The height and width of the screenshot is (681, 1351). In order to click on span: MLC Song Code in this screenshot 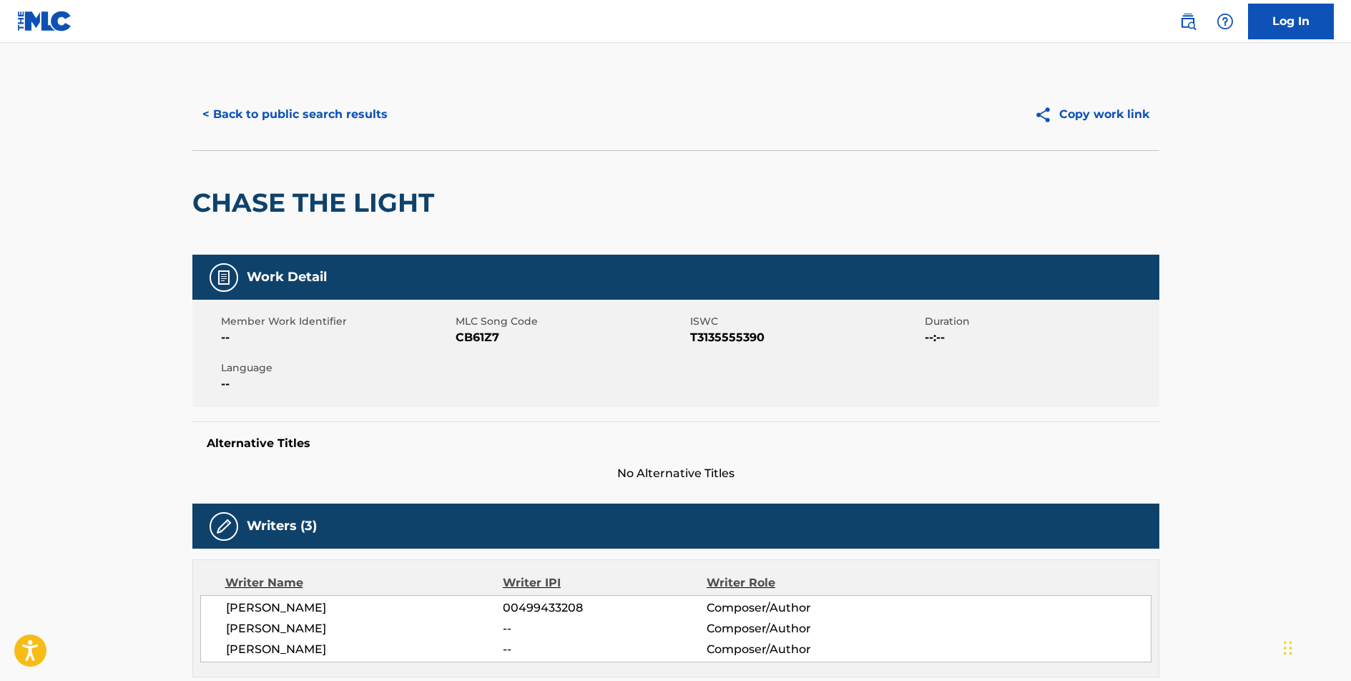, I will do `click(571, 321)`.